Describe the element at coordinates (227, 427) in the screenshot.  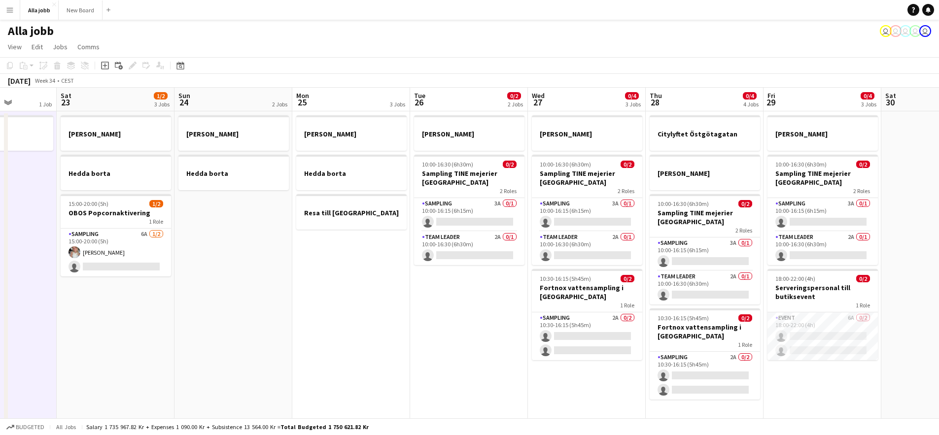
I see `div: Salary 1 735 967.82 kr + Expenses 1 090.00 kr + Subsistence 13 564.00 kr =` at that location.